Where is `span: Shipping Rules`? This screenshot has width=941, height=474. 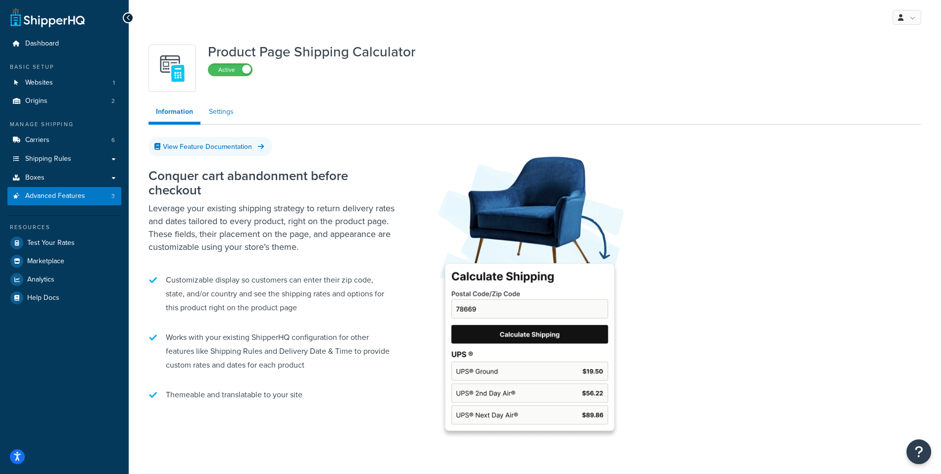
span: Shipping Rules is located at coordinates (48, 159).